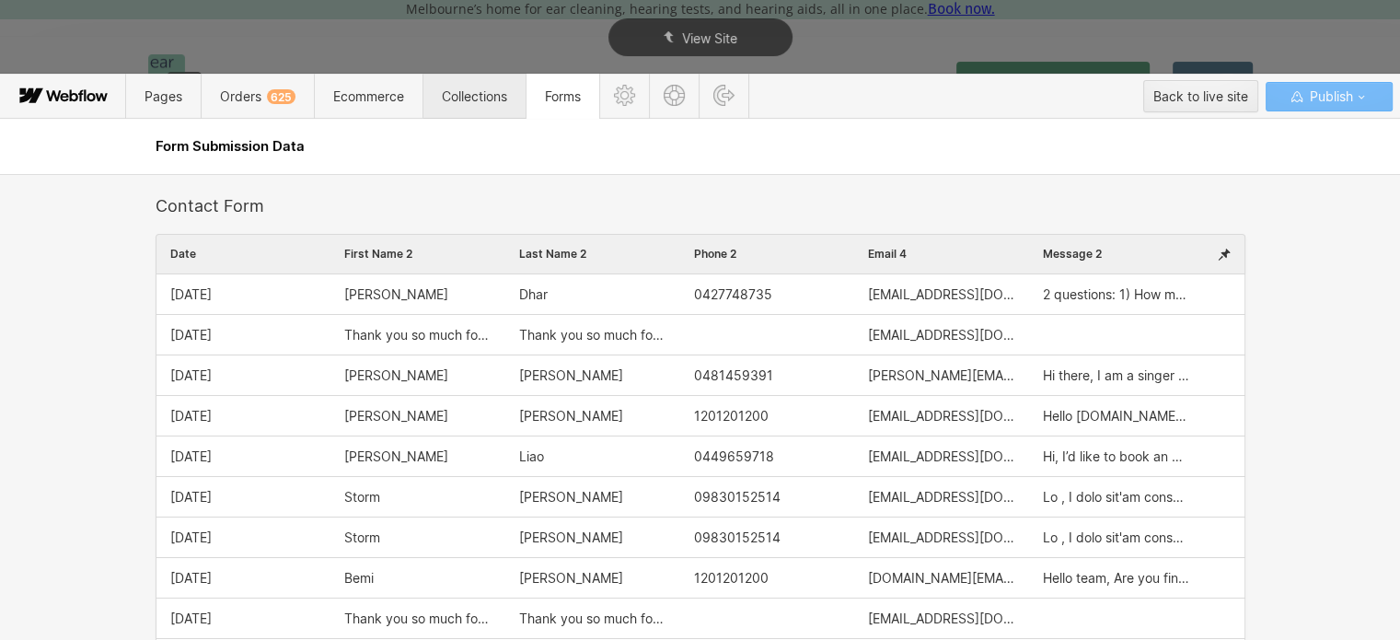 The image size is (1400, 640). I want to click on span: View Site, so click(710, 38).